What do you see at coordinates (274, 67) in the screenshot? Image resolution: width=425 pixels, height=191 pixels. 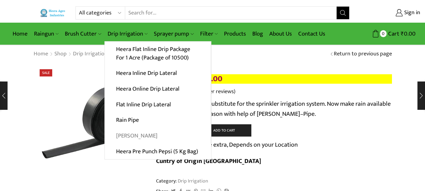 I see `h1: Rain Pipe` at bounding box center [274, 67].